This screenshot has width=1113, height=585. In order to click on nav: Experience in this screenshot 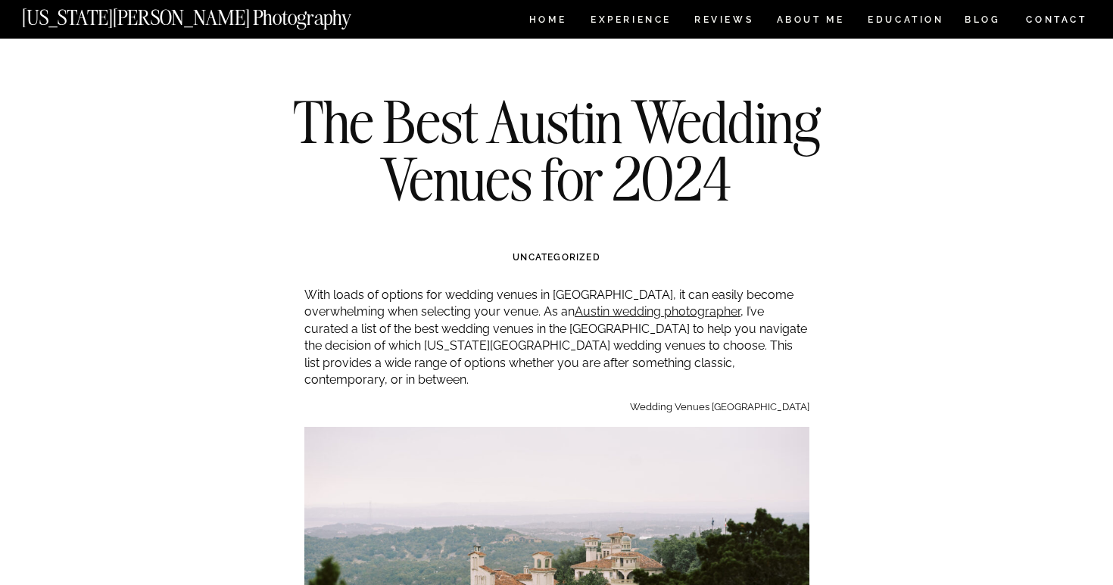, I will do `click(630, 21)`.